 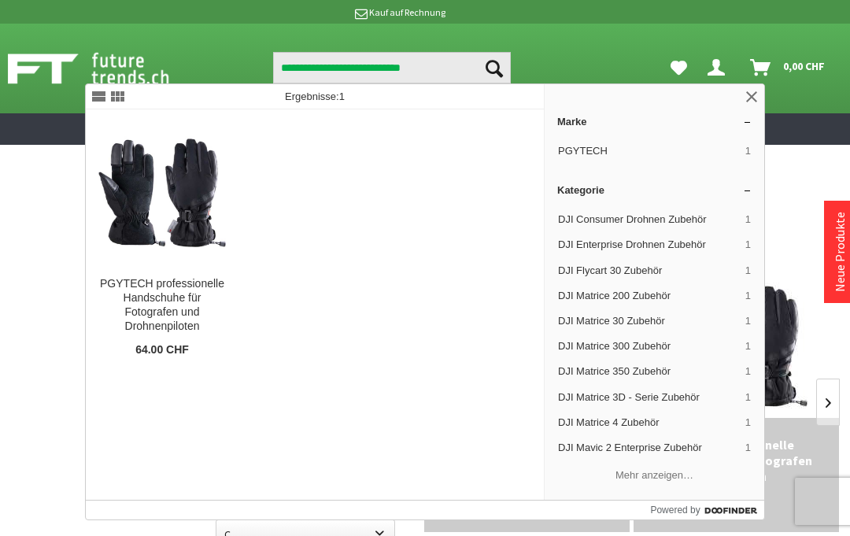 What do you see at coordinates (649, 220) in the screenshot?
I see `span: DJI Consumer Drohnen Zubehör` at bounding box center [649, 220].